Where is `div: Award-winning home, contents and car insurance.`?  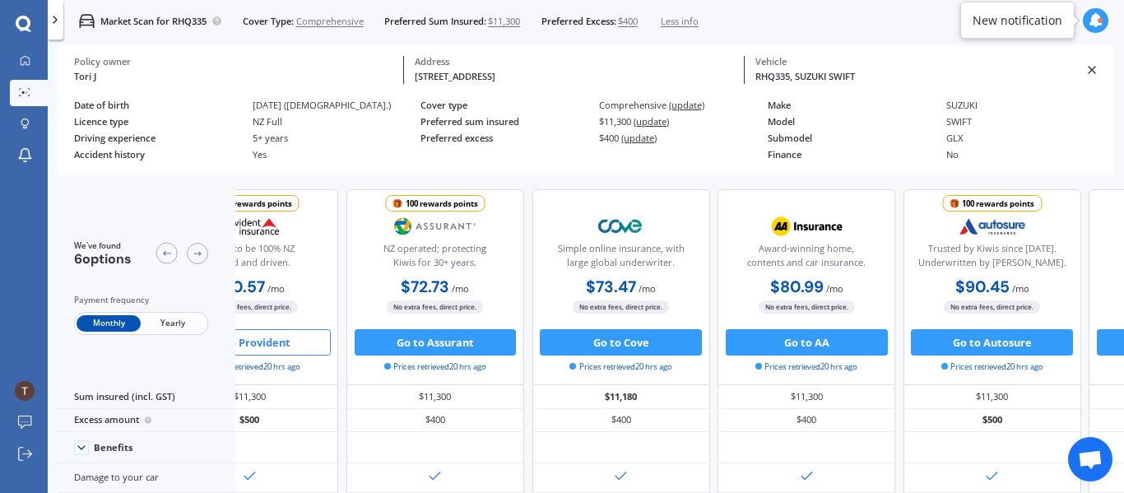 div: Award-winning home, contents and car insurance. is located at coordinates (806, 258).